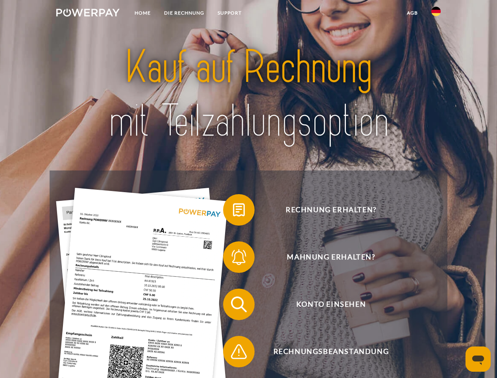 This screenshot has height=378, width=497. I want to click on img: qb_bell.svg, so click(239, 257).